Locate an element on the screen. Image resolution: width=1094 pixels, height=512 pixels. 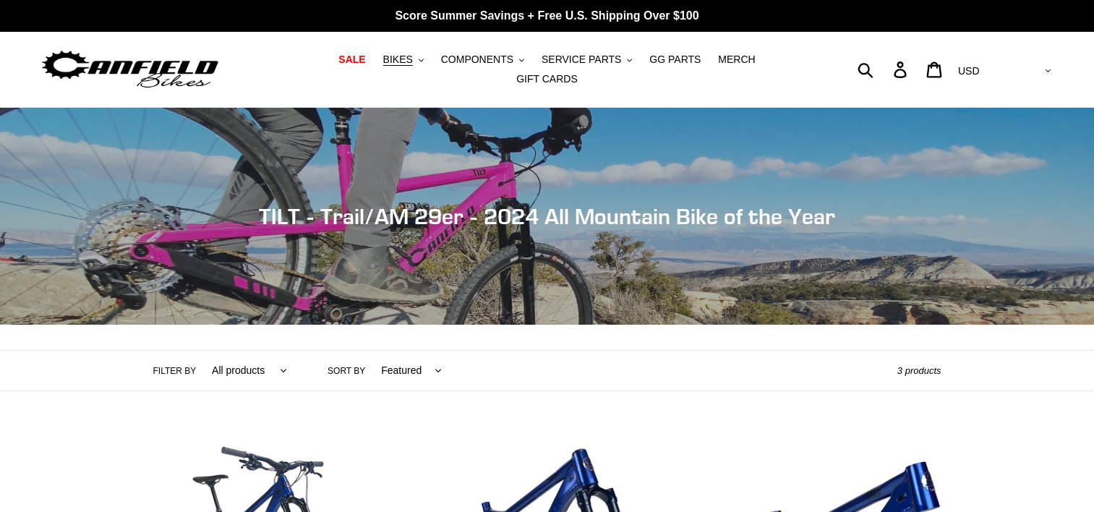
span: SALE is located at coordinates (352, 59).